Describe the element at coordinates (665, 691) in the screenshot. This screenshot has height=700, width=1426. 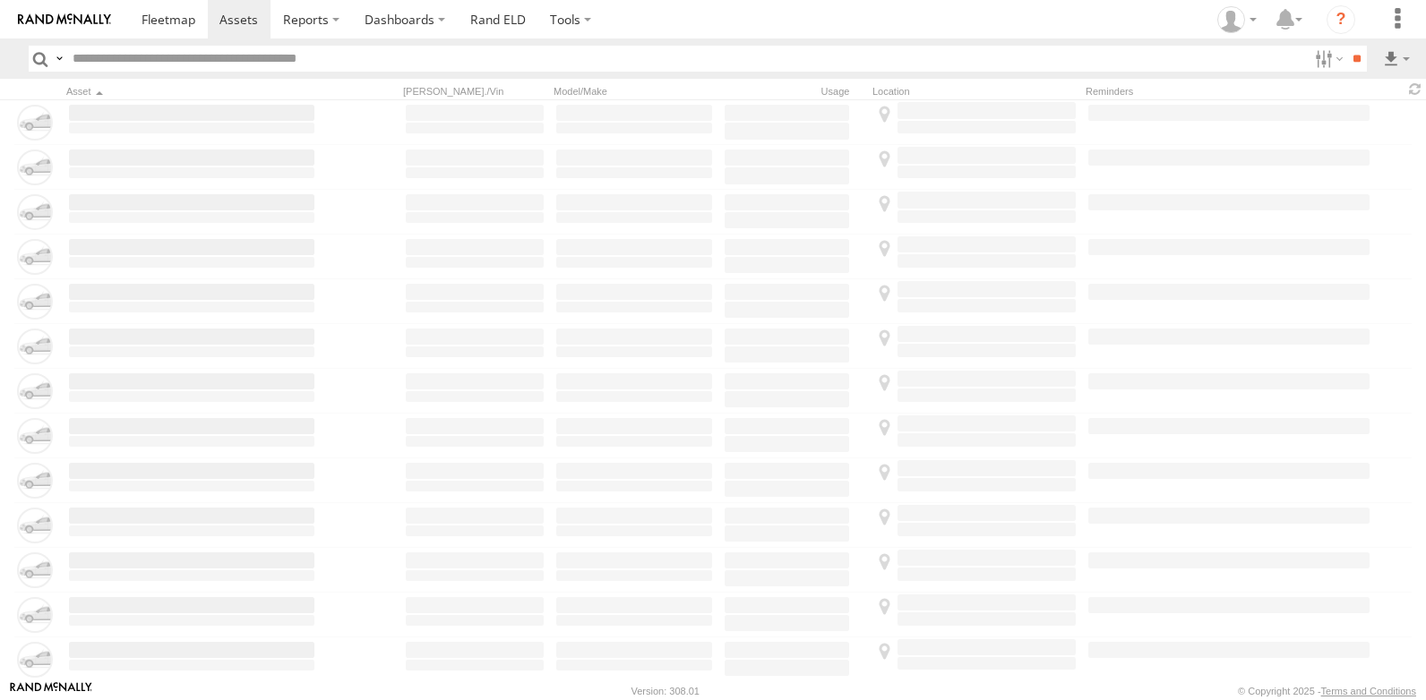
I see `div: Version: 308.01` at that location.